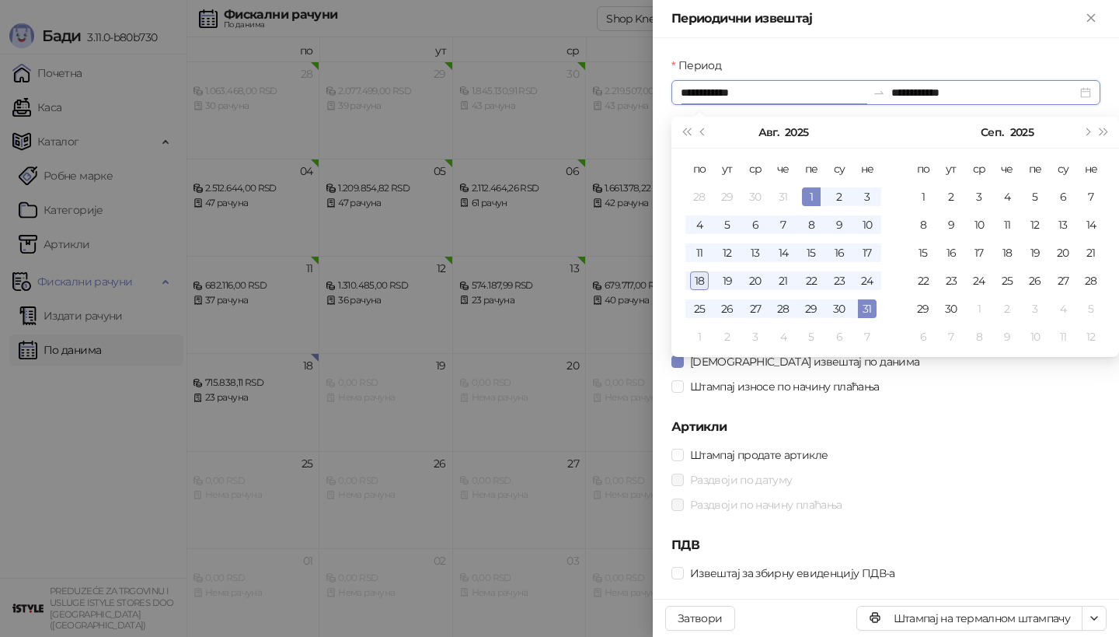 This screenshot has height=637, width=1119. What do you see at coordinates (756, 281) in the screenshot?
I see `td: 2025-08-20` at bounding box center [756, 281].